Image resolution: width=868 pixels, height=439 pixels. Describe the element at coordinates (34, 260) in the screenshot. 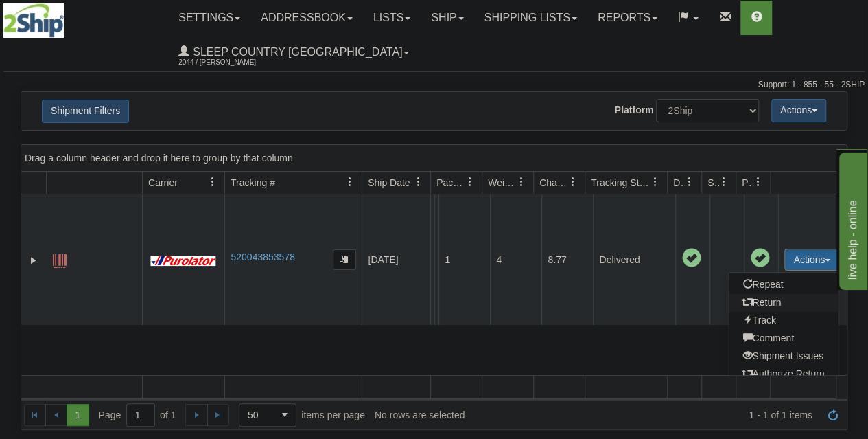

I see `a: Expand` at that location.